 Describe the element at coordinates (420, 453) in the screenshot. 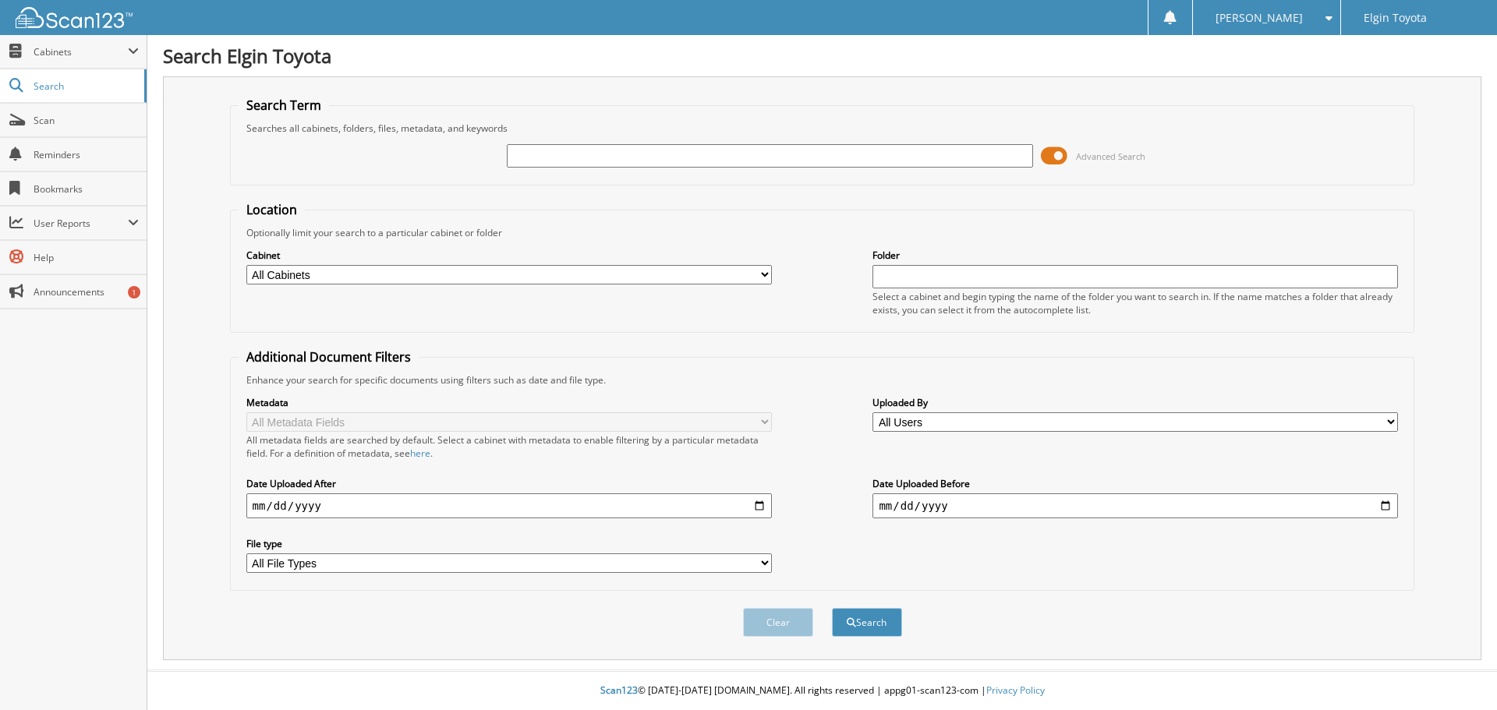

I see `a: here` at that location.